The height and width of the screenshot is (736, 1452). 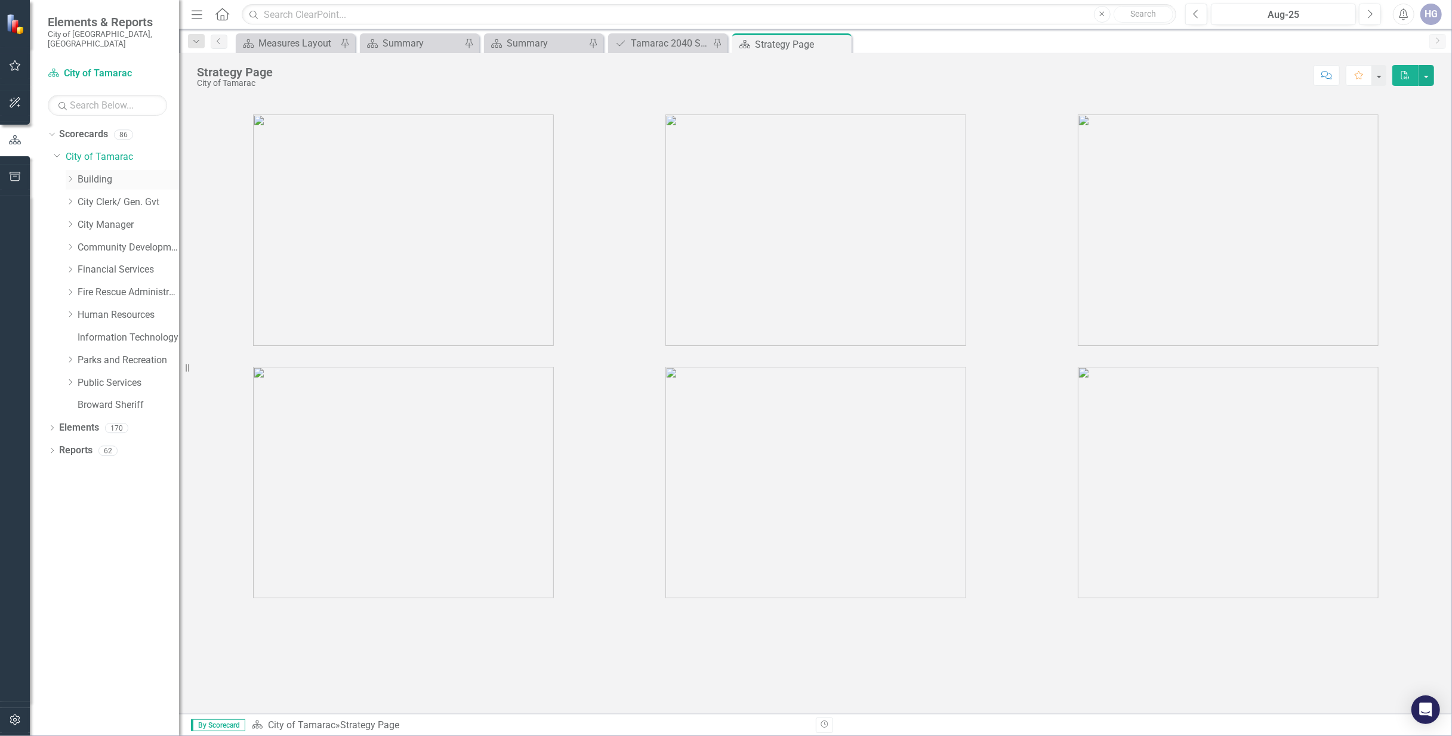 I want to click on div: Aug-25, so click(x=1283, y=15).